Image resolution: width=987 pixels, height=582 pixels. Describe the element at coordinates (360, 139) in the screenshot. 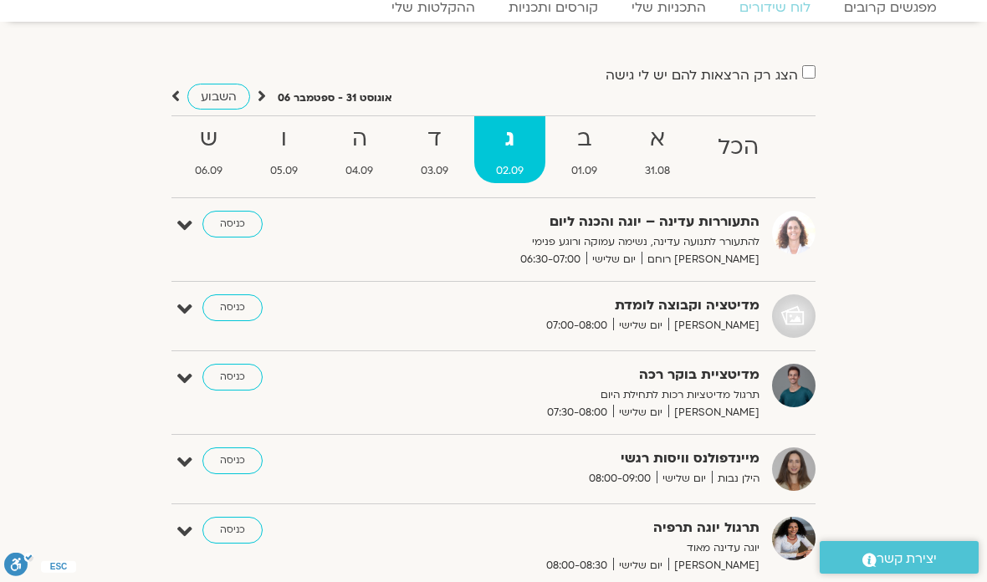

I see `strong: ה` at that location.